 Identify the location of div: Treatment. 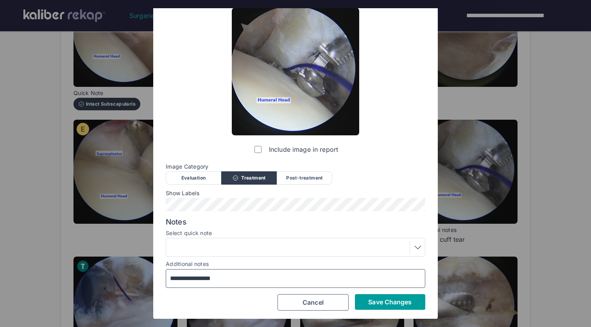
(249, 178).